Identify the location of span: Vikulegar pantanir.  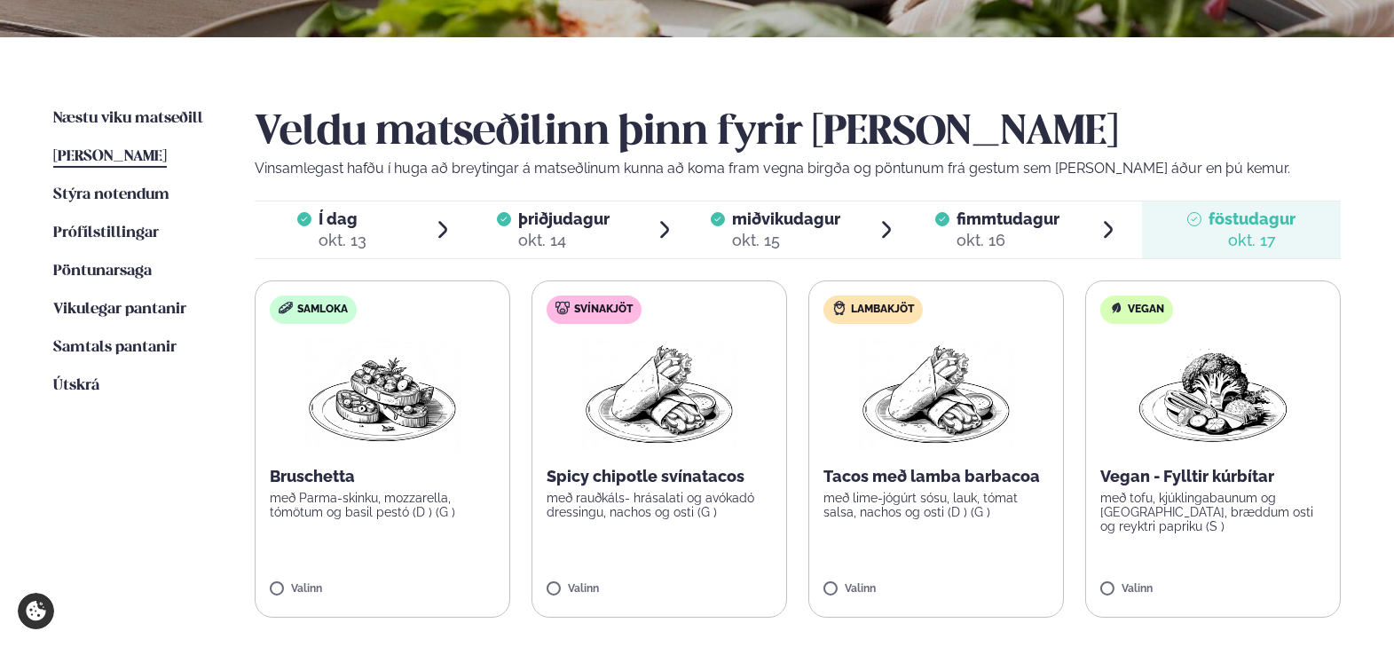
(120, 309).